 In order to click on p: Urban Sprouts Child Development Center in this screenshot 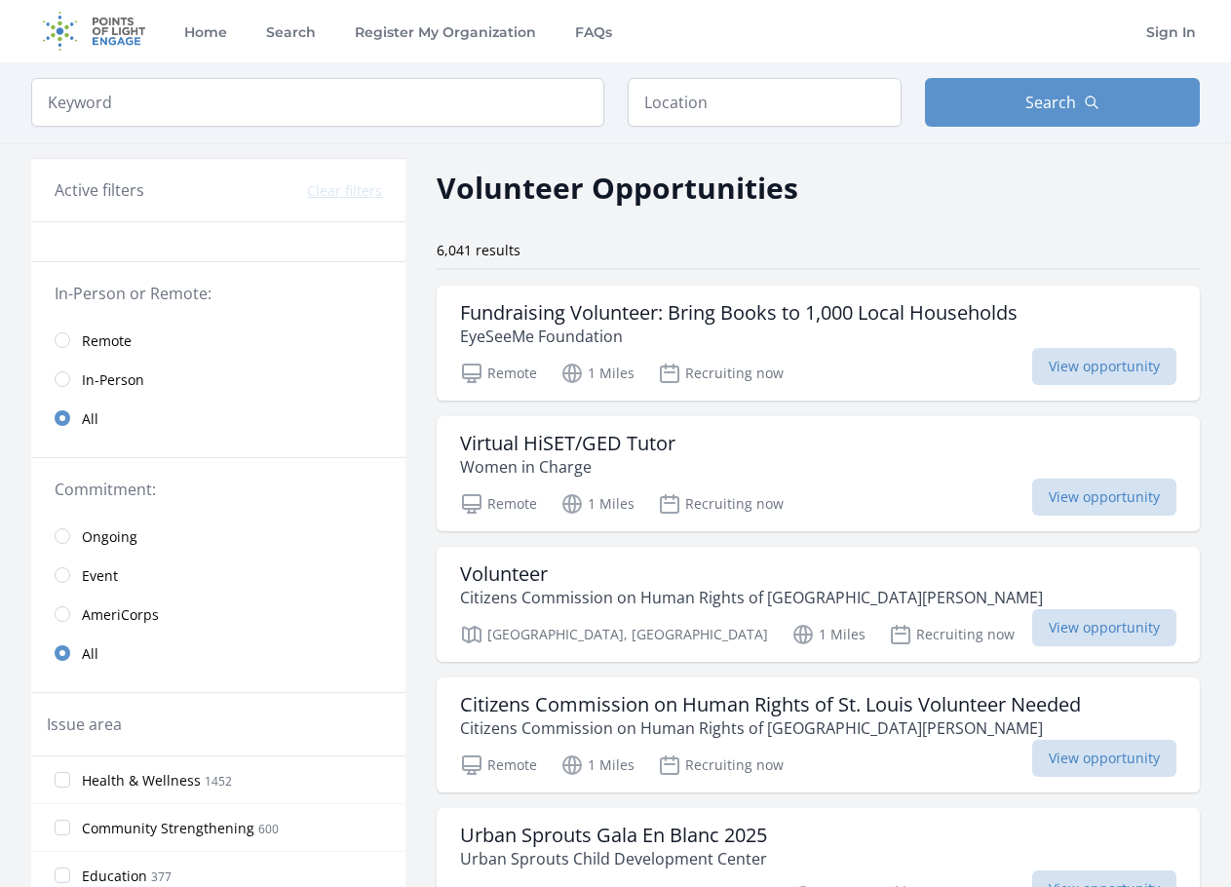, I will do `click(613, 858)`.